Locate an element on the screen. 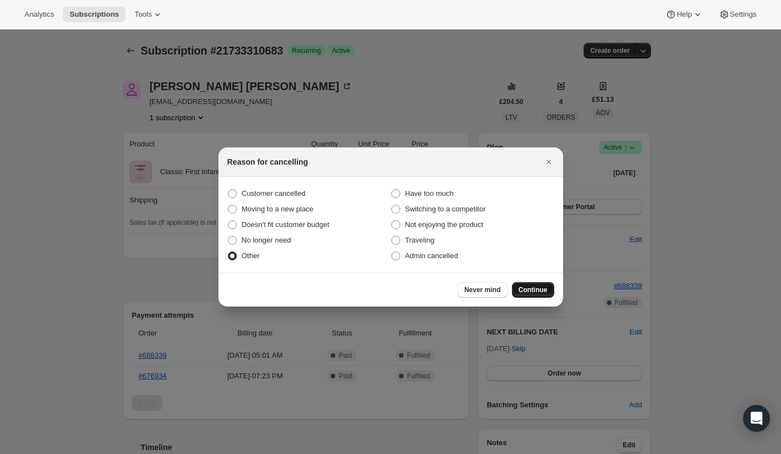 This screenshot has height=454, width=781. span: Admin cancelled is located at coordinates (431, 255).